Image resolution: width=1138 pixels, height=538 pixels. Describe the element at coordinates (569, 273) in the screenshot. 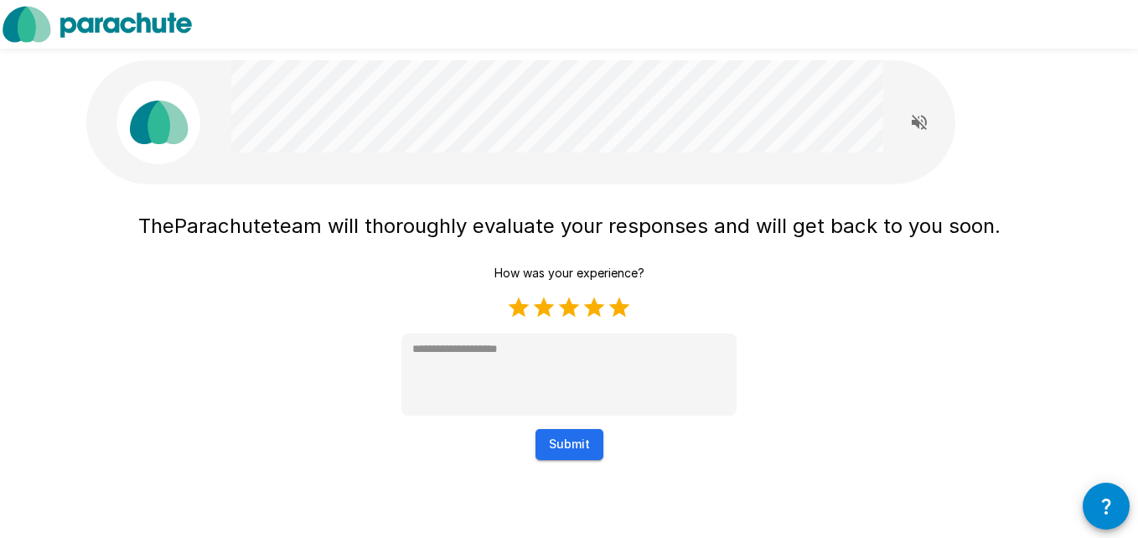

I see `p: How was your experience?` at that location.